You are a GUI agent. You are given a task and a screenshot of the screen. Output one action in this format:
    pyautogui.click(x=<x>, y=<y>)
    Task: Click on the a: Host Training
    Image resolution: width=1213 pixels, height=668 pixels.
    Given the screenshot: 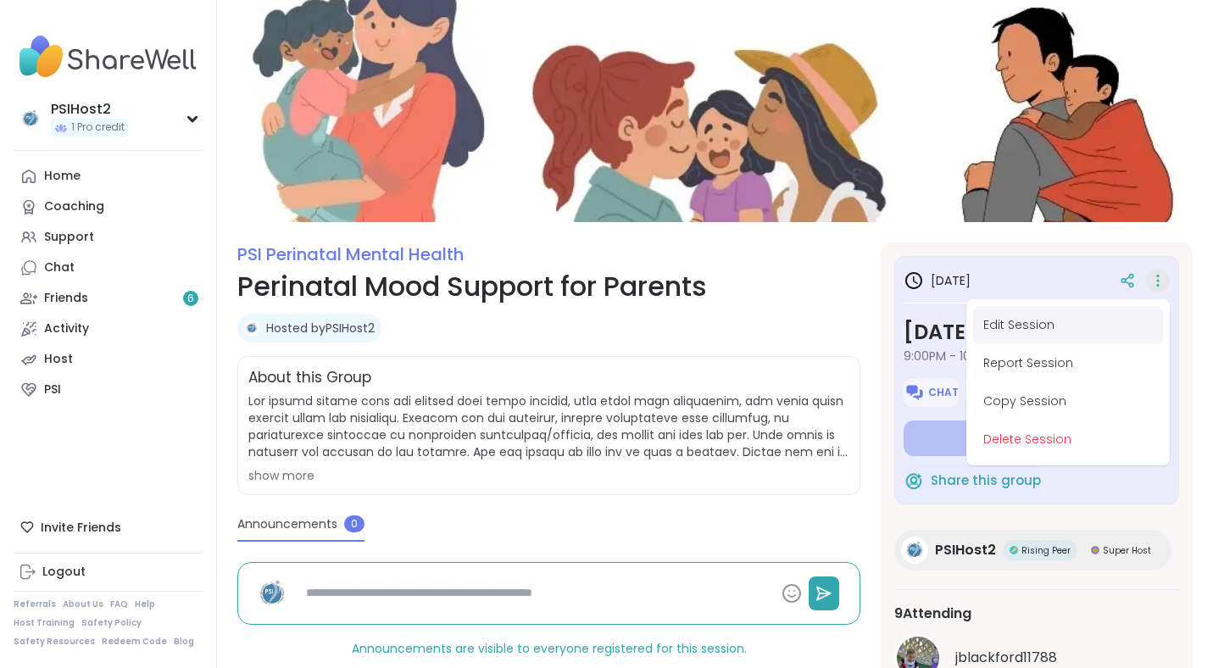 What is the action you would take?
    pyautogui.click(x=44, y=623)
    